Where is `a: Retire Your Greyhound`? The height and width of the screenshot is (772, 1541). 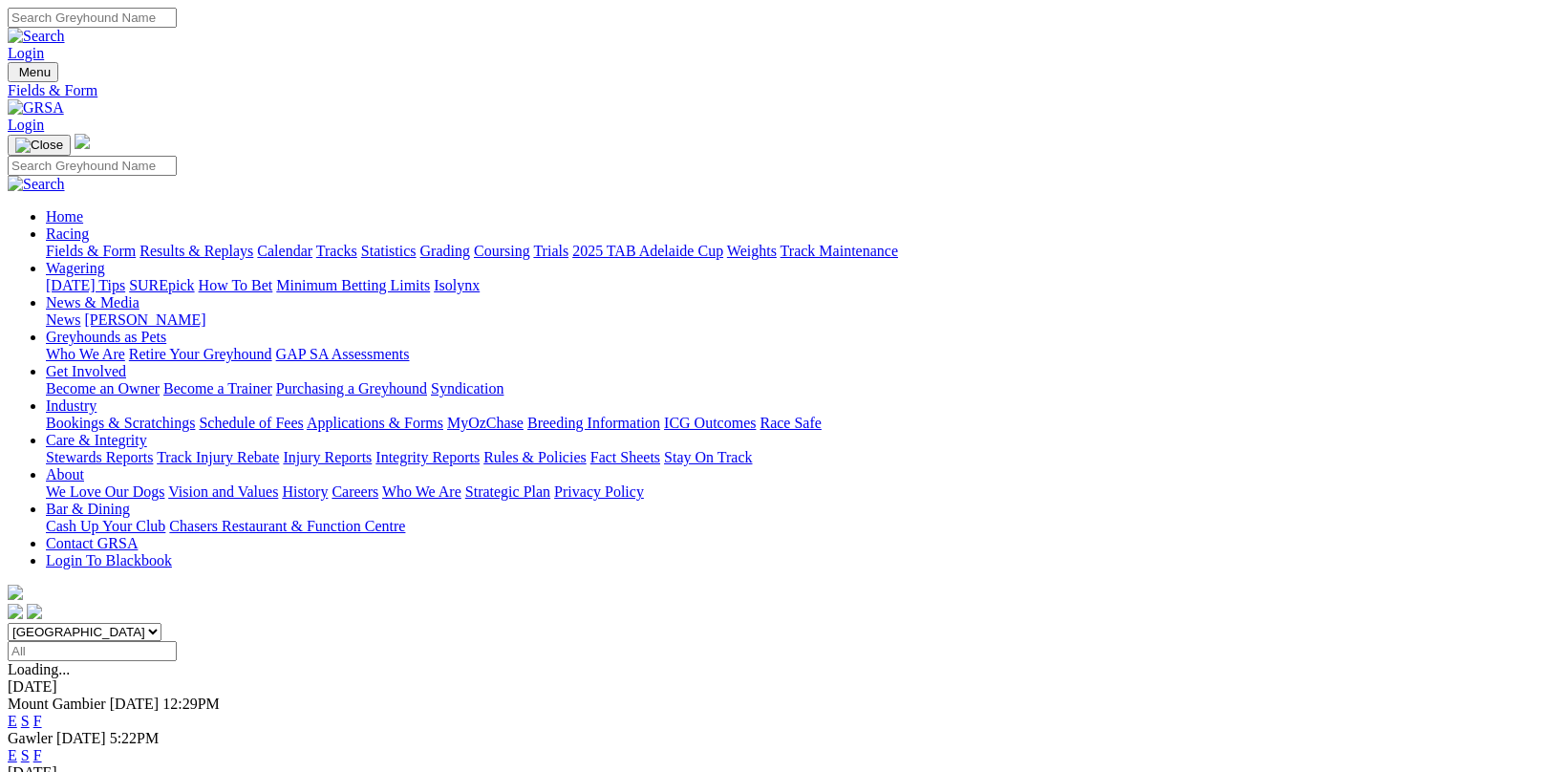
a: Retire Your Greyhound is located at coordinates (201, 353).